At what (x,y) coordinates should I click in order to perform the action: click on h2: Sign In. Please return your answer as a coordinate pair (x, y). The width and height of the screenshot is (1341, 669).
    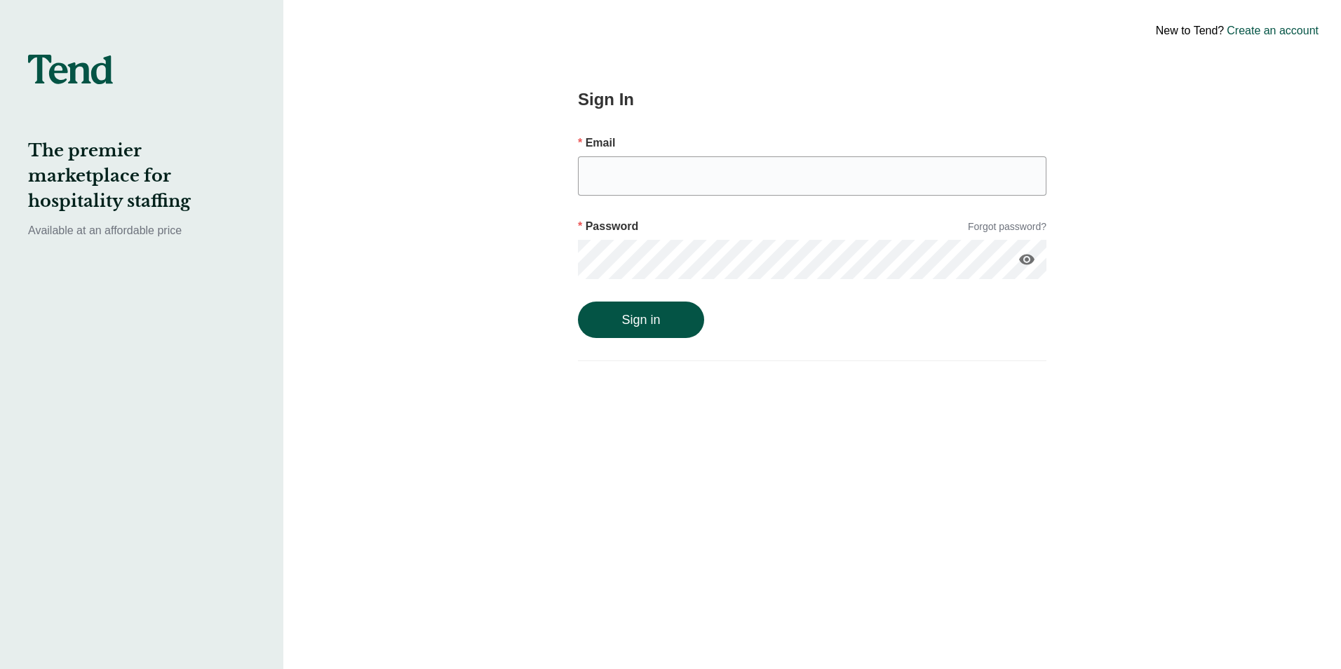
    Looking at the image, I should click on (812, 100).